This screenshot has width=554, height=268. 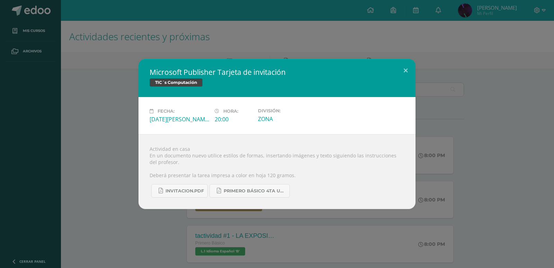 I want to click on span: INVITACION.pdf, so click(x=185, y=191).